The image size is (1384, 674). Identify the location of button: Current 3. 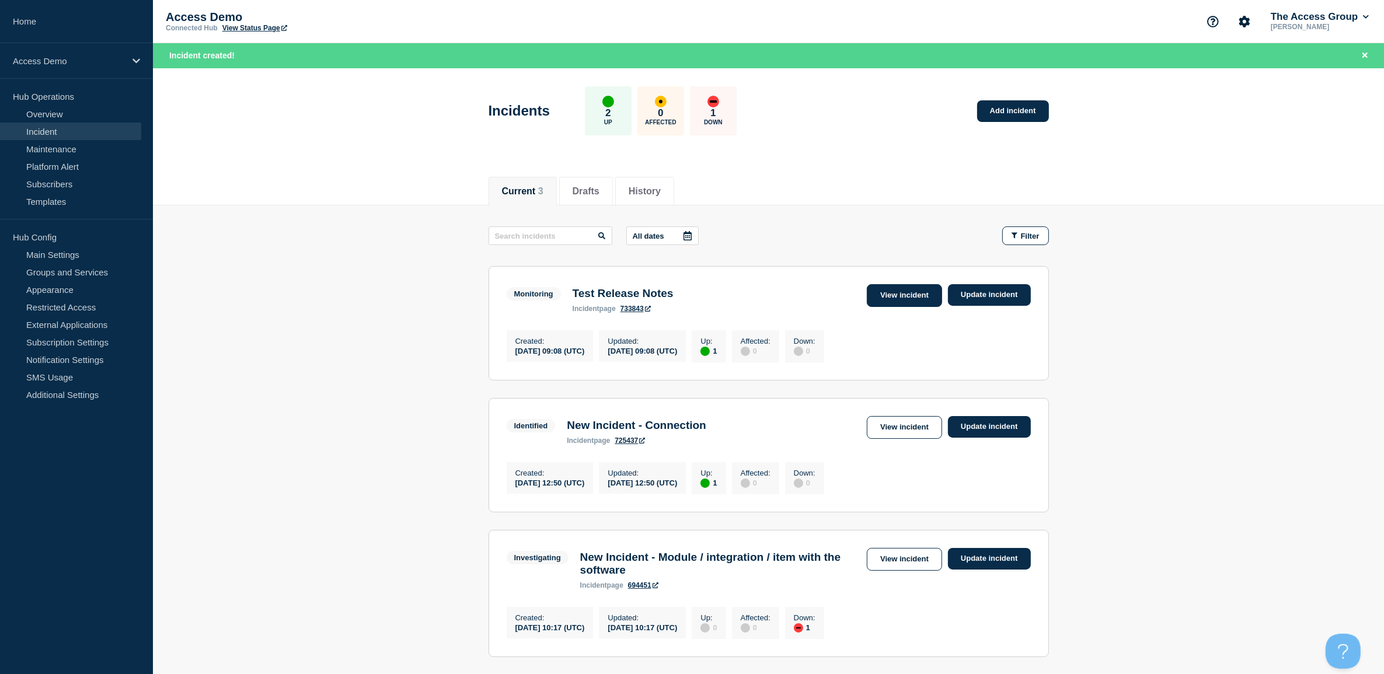
(523, 192).